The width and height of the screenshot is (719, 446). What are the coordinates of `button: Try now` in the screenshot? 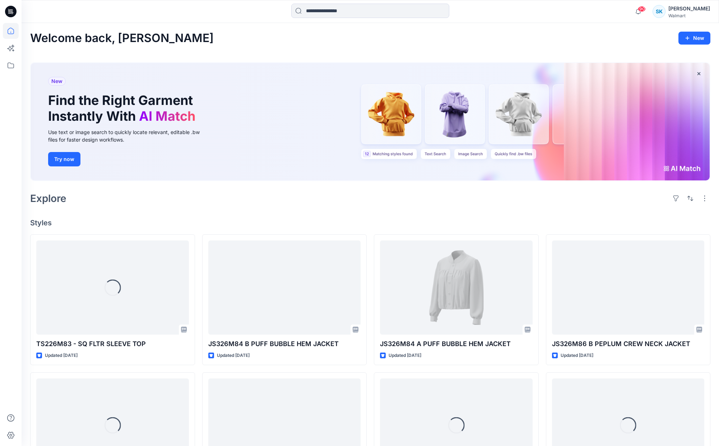 It's located at (64, 159).